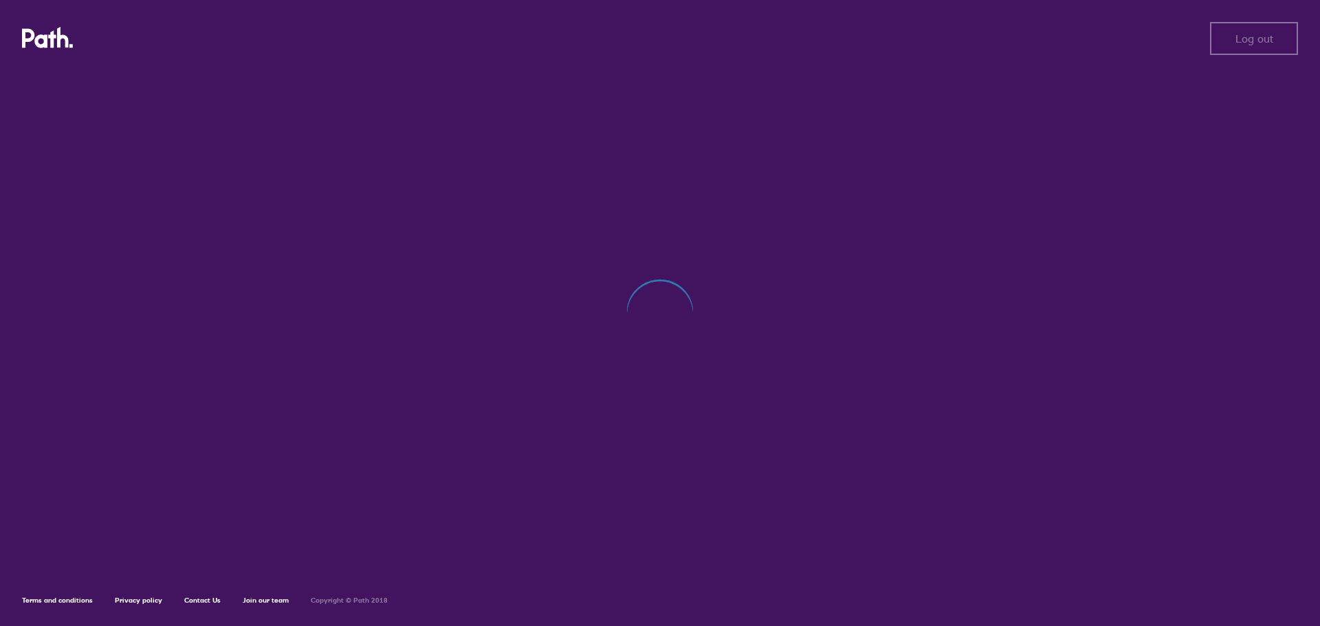 The height and width of the screenshot is (626, 1320). Describe the element at coordinates (202, 600) in the screenshot. I see `a: Contact Us` at that location.